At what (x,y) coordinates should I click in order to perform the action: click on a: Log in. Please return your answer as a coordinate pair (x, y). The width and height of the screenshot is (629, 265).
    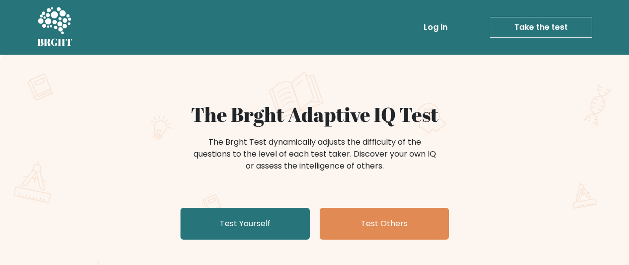
    Looking at the image, I should click on (436, 27).